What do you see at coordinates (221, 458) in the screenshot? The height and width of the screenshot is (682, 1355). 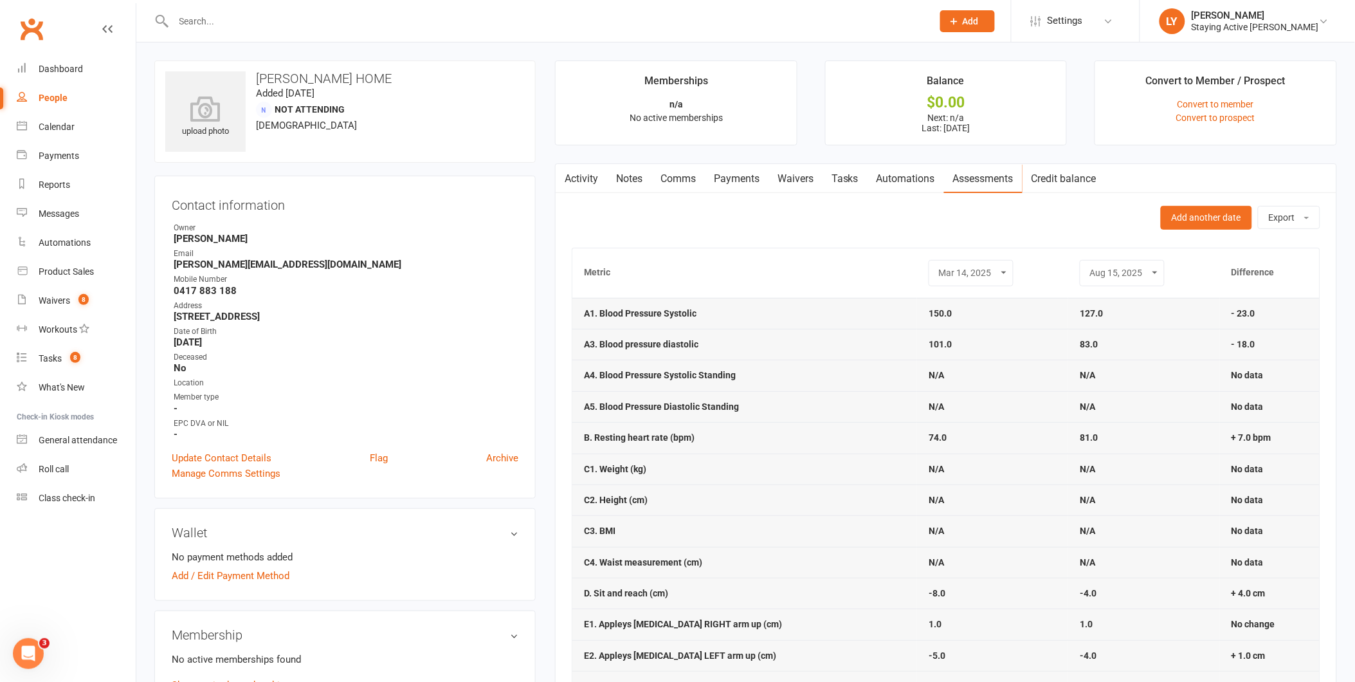 I see `a: Update Contact Details` at bounding box center [221, 458].